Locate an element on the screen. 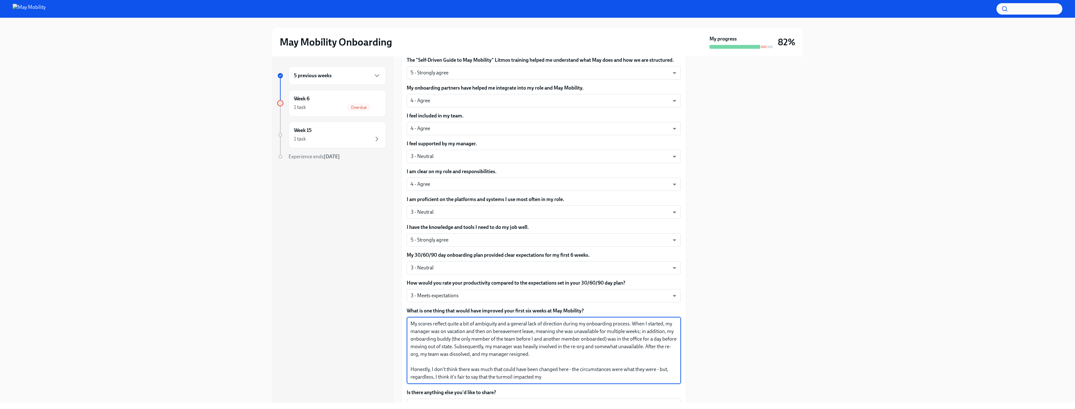 This screenshot has width=1075, height=409. label: I feel supported by my manager. is located at coordinates (544, 144).